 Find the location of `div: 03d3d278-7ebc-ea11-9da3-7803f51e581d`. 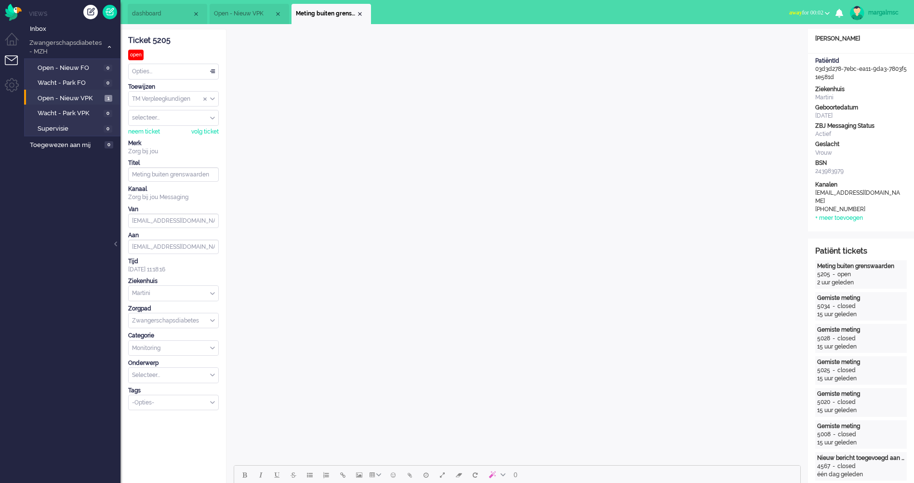

div: 03d3d278-7ebc-ea11-9da3-7803f51e581d is located at coordinates (861, 69).